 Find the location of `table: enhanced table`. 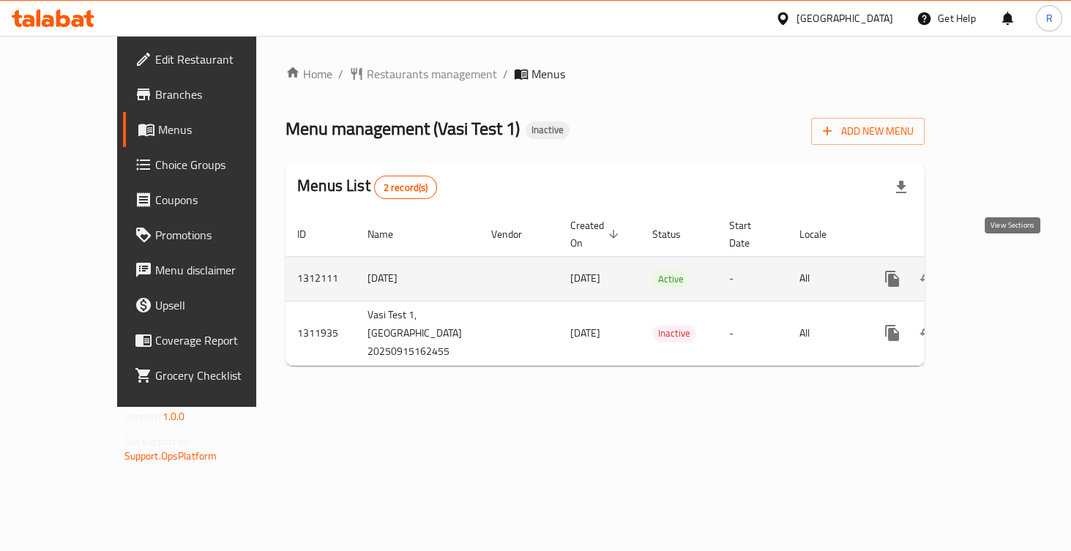

table: enhanced table is located at coordinates (656, 289).